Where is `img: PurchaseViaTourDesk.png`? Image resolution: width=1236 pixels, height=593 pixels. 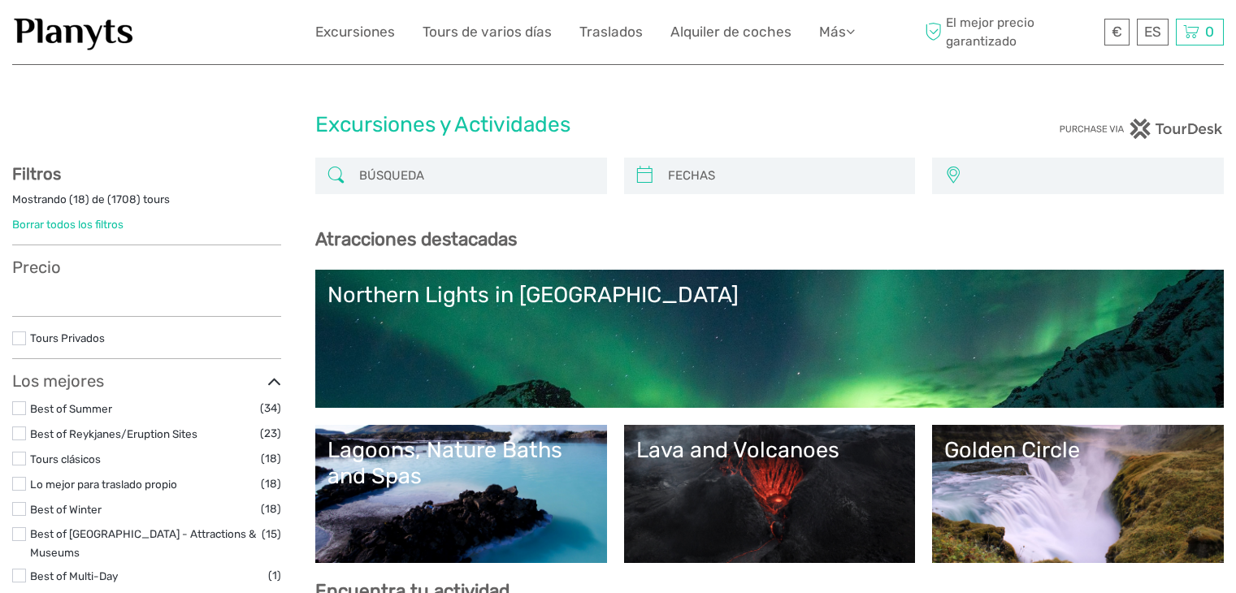 img: PurchaseViaTourDesk.png is located at coordinates (1141, 128).